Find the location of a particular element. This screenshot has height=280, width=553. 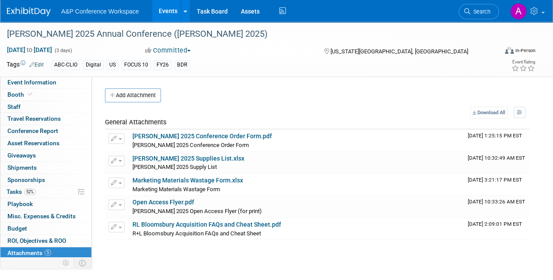

span: Attachments is located at coordinates (29, 252).